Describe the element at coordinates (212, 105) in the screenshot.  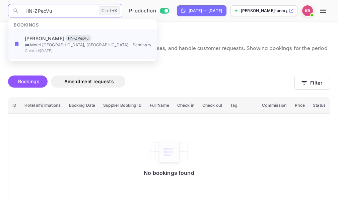
I see `th: Check out` at that location.